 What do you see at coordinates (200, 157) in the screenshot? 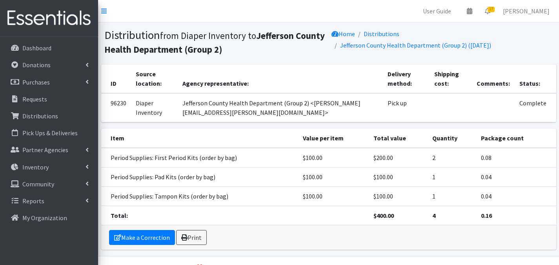
I see `td: Period Supplies: First Period Kits (order by bag)` at bounding box center [200, 157].